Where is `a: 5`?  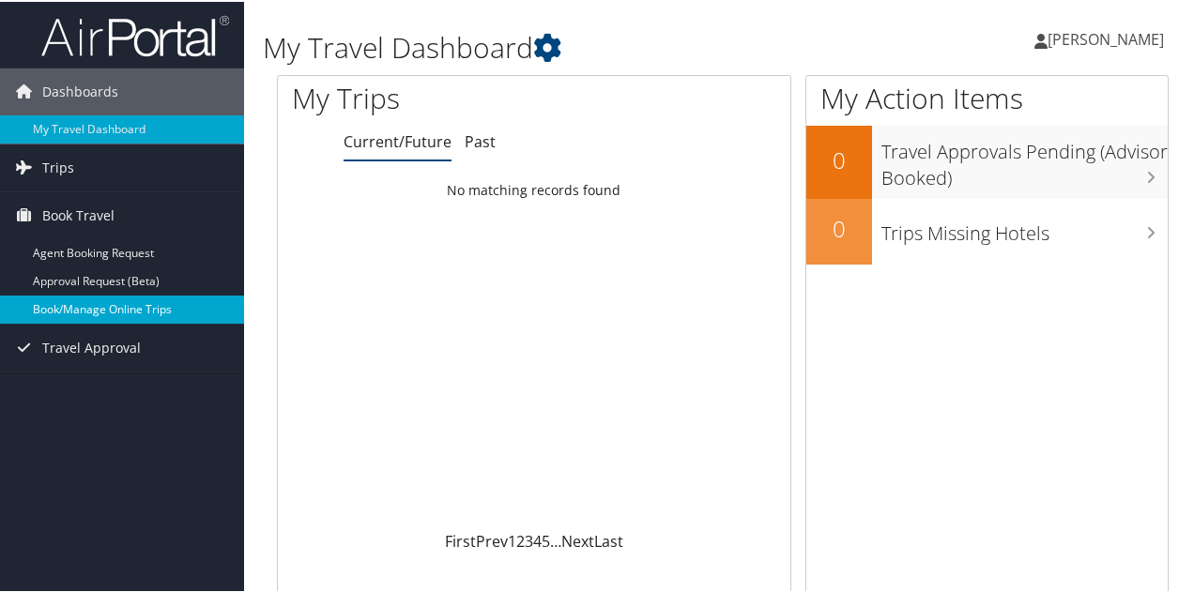 a: 5 is located at coordinates (545, 540).